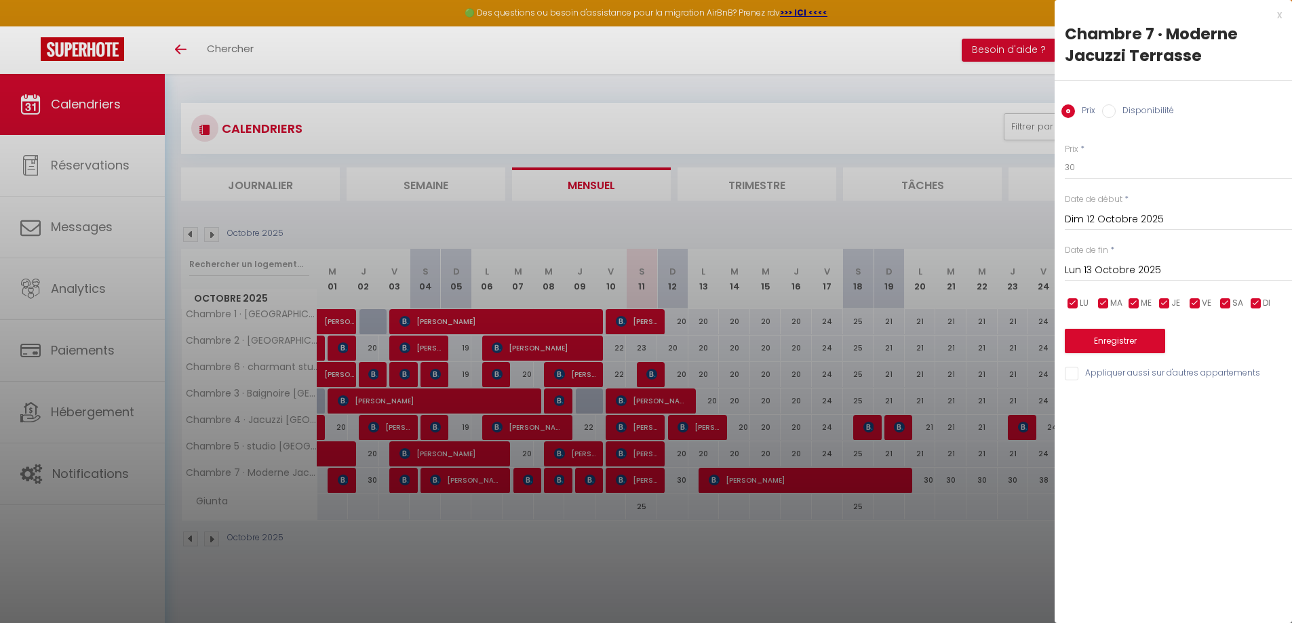  Describe the element at coordinates (1266, 303) in the screenshot. I see `span: DI` at that location.